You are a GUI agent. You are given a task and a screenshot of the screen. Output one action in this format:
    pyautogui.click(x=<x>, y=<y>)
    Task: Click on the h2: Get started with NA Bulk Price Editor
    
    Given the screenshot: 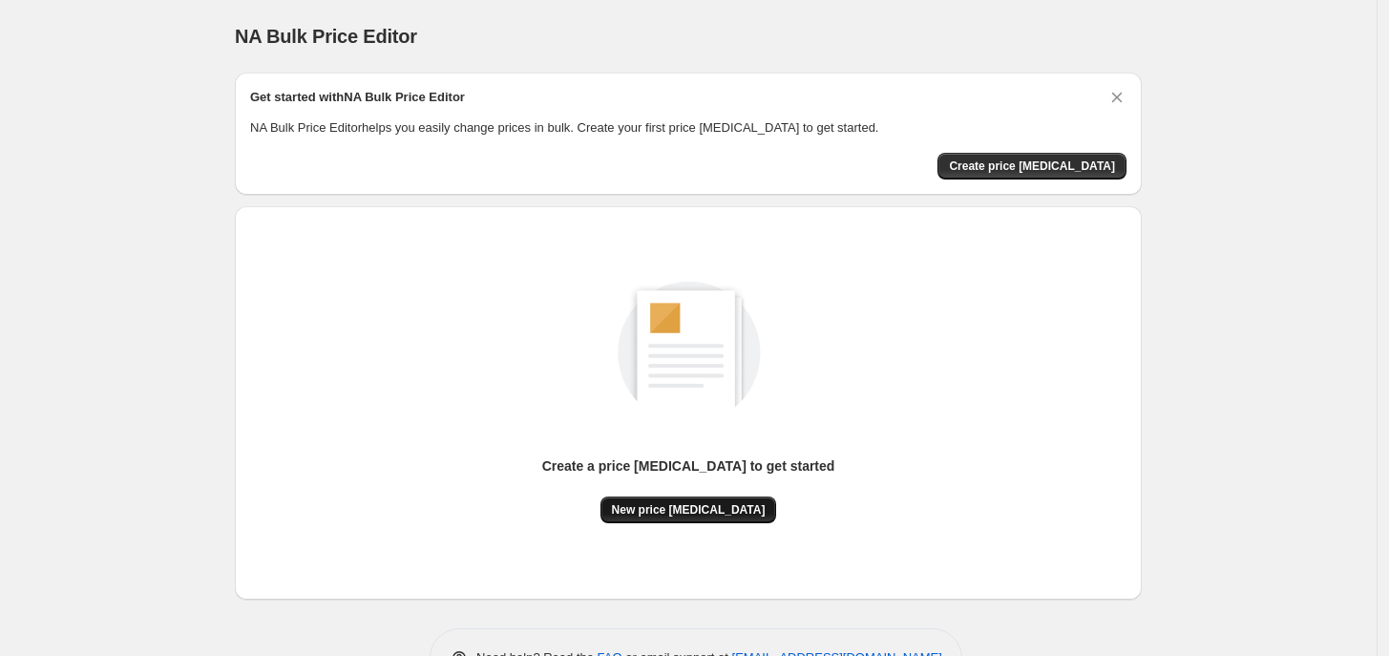 What is the action you would take?
    pyautogui.click(x=357, y=97)
    